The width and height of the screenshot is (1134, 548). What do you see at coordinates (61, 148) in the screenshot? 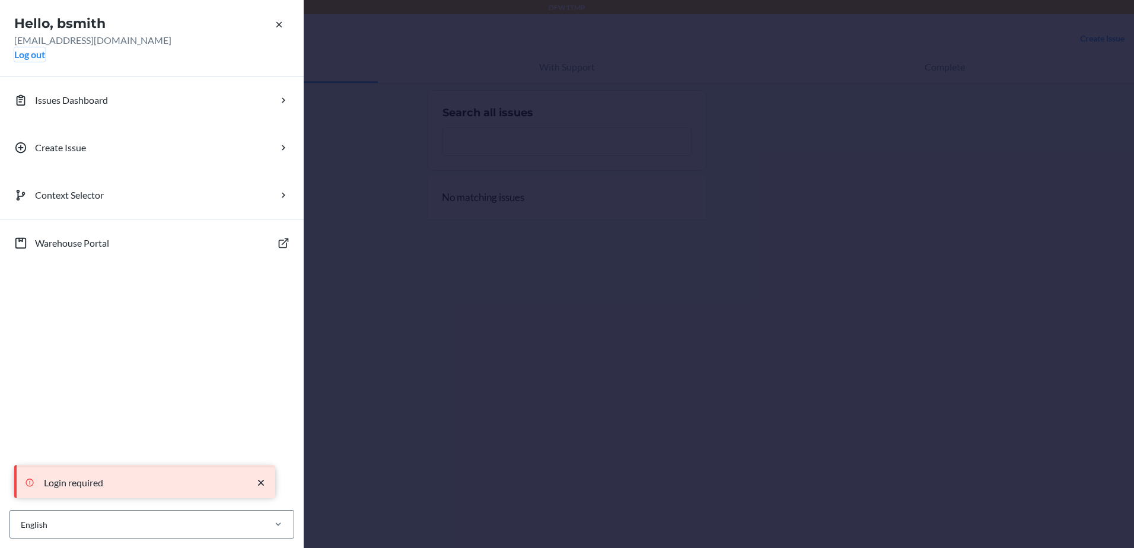
I see `p: Create Issue` at bounding box center [61, 148].